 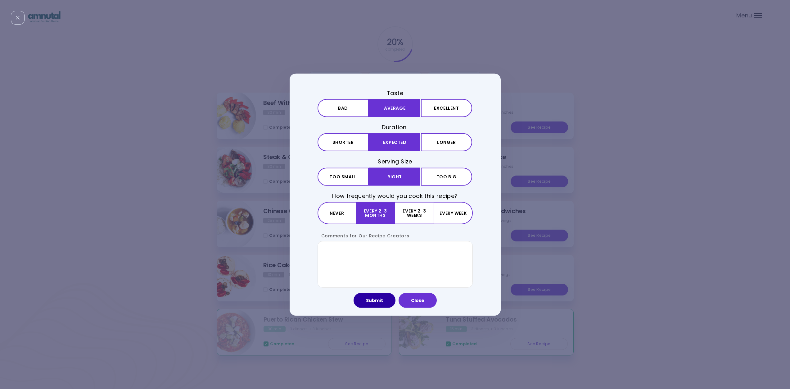 What do you see at coordinates (343, 108) in the screenshot?
I see `button: Bad` at bounding box center [343, 108].